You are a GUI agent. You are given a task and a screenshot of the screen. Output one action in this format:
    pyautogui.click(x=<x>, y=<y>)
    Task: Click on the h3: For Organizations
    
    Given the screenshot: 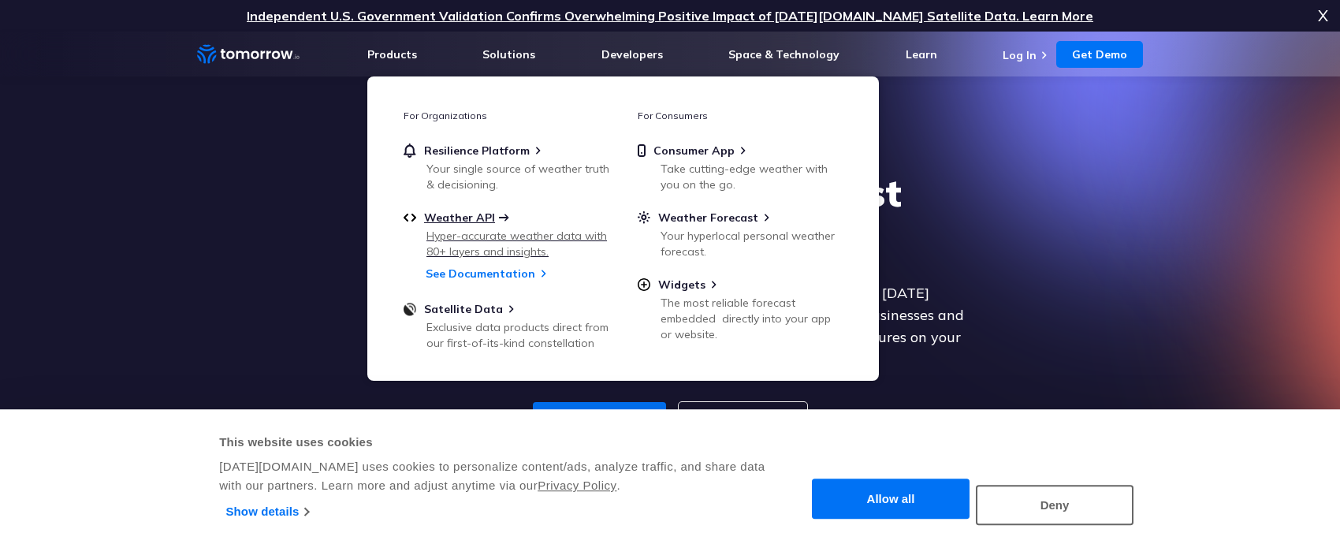 What is the action you would take?
    pyautogui.click(x=506, y=115)
    